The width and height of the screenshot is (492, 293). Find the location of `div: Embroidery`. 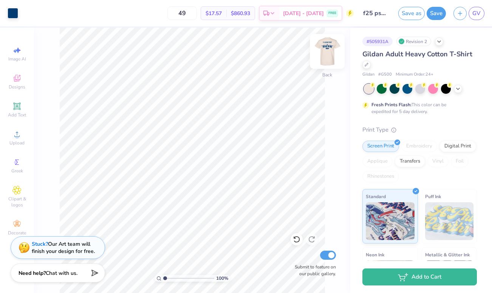

div: Embroidery is located at coordinates (419, 146).